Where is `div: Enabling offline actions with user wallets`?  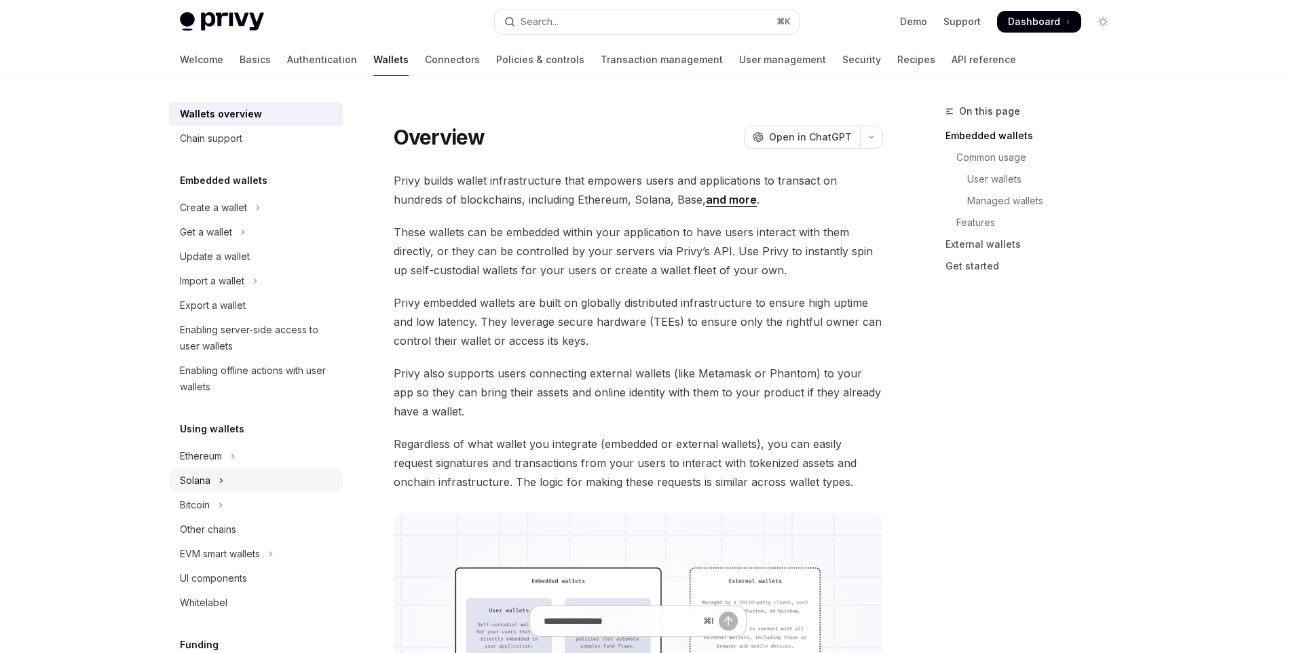
div: Enabling offline actions with user wallets is located at coordinates (257, 379).